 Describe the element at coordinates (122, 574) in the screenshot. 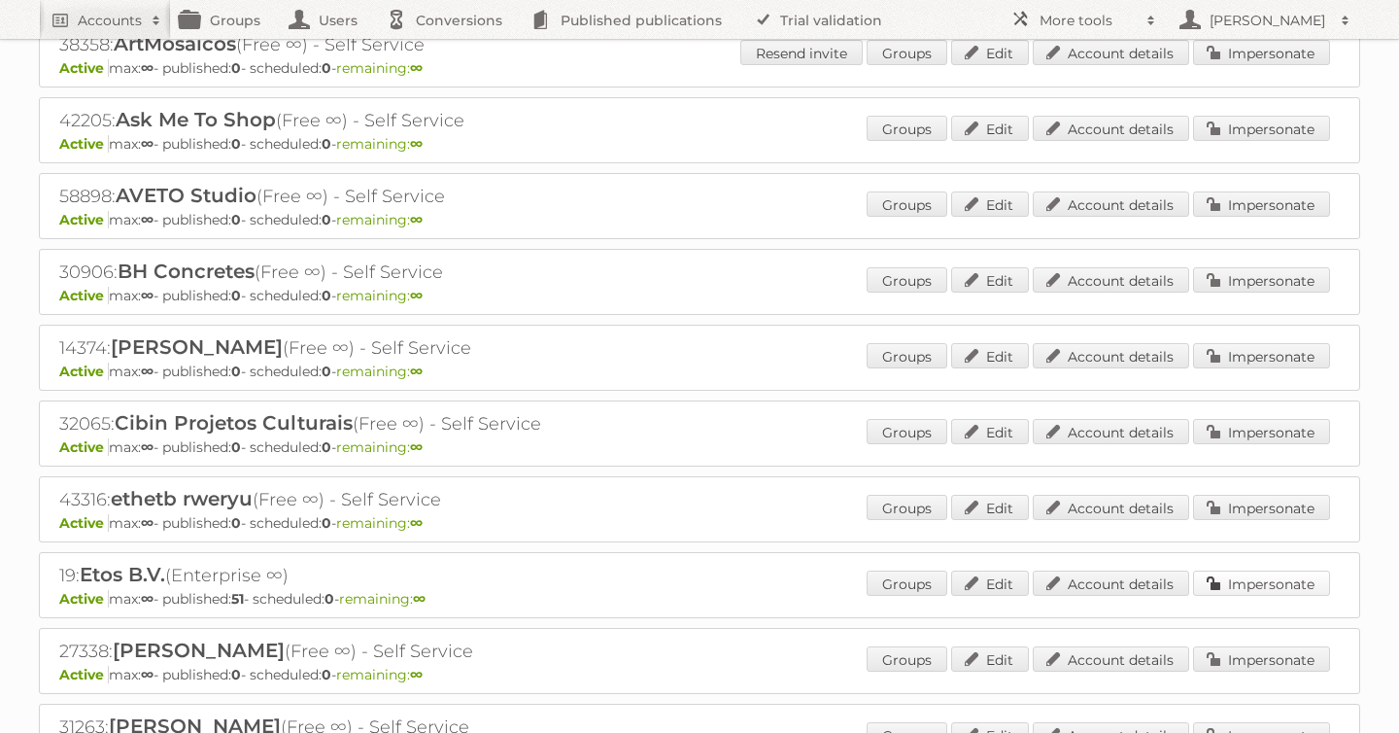

I see `span: Etos B.V.` at that location.